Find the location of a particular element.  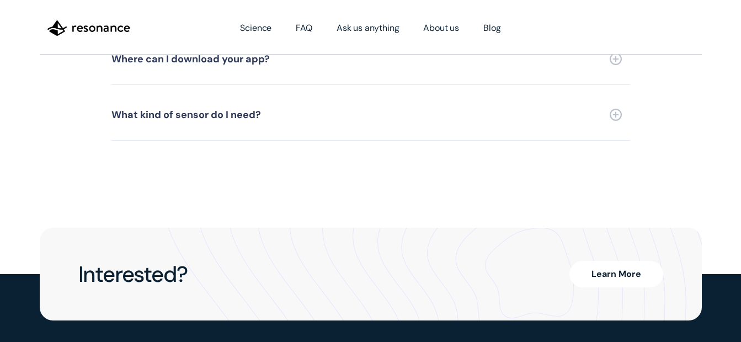

a: home is located at coordinates (89, 28).